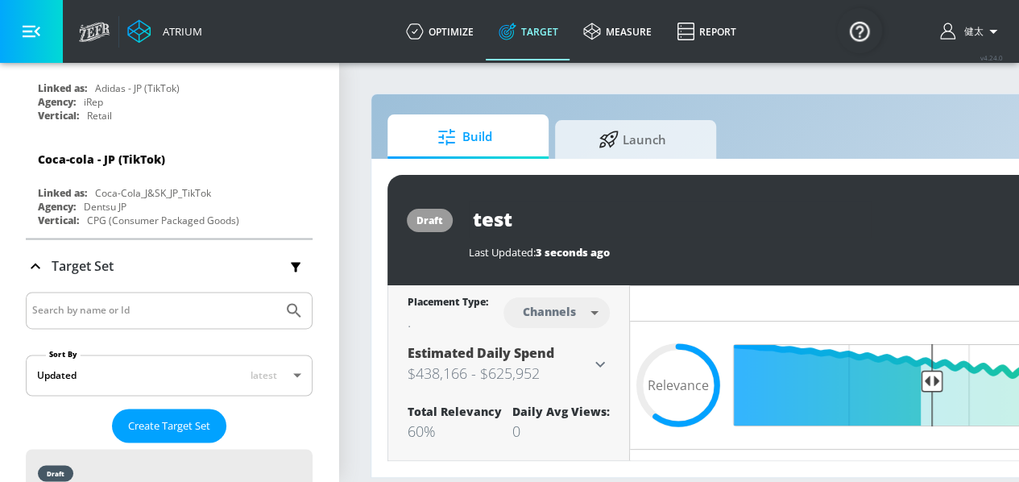  I want to click on label: Sort By, so click(63, 353).